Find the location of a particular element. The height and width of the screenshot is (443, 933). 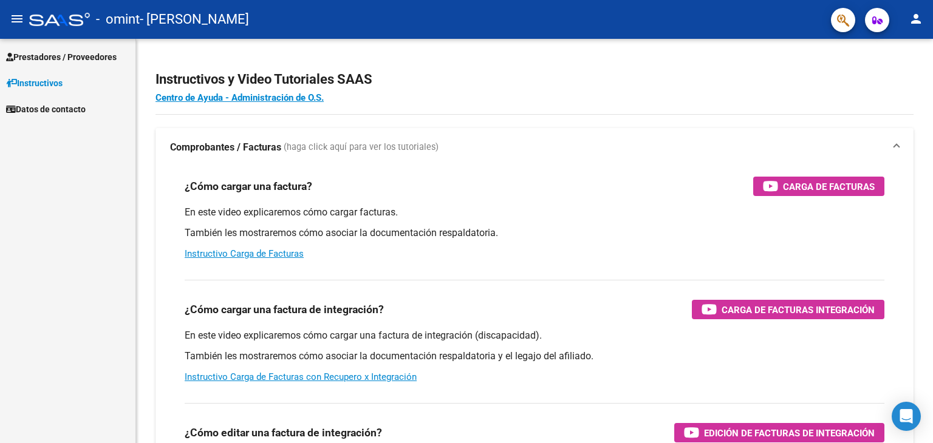

span: - omint is located at coordinates (118, 19).